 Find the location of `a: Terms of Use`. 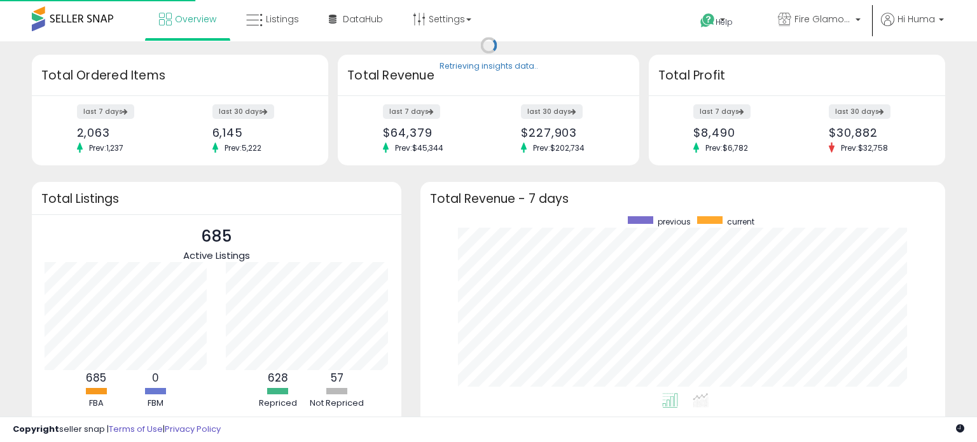

a: Terms of Use is located at coordinates (135, 428).